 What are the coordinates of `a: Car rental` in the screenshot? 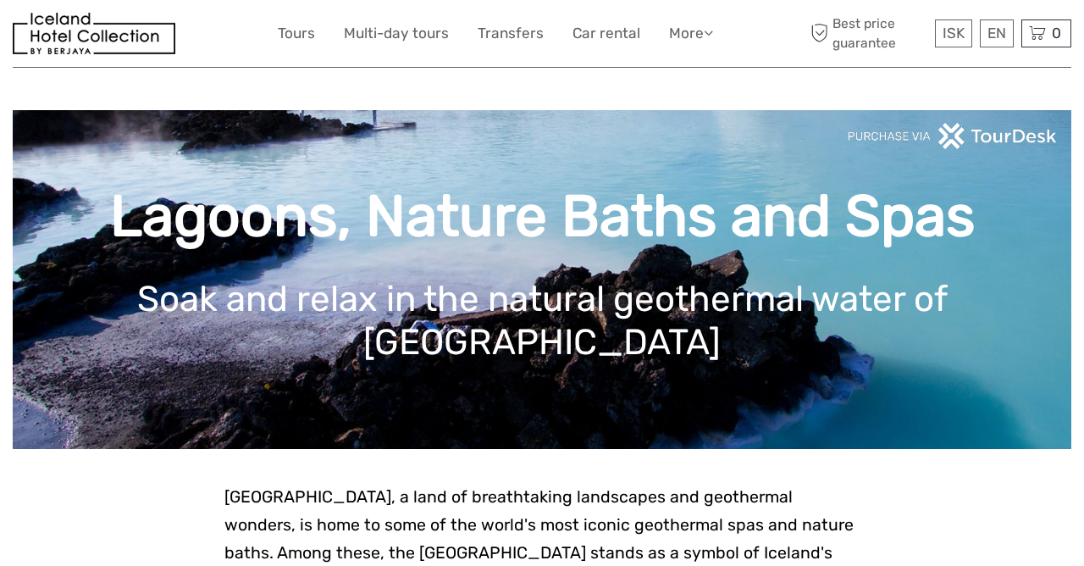 It's located at (606, 33).